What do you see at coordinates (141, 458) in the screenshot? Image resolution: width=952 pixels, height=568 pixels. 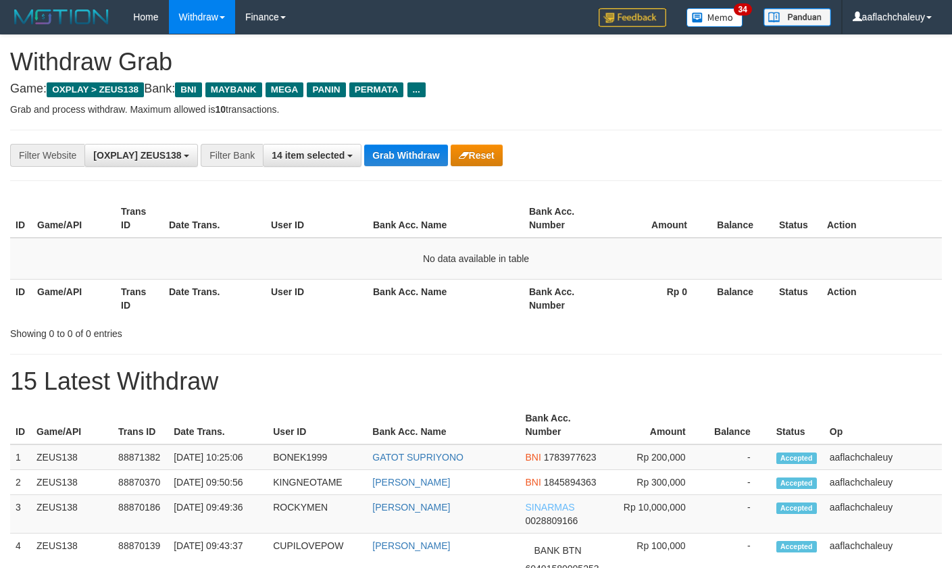 I see `td: 88871382` at bounding box center [141, 458].